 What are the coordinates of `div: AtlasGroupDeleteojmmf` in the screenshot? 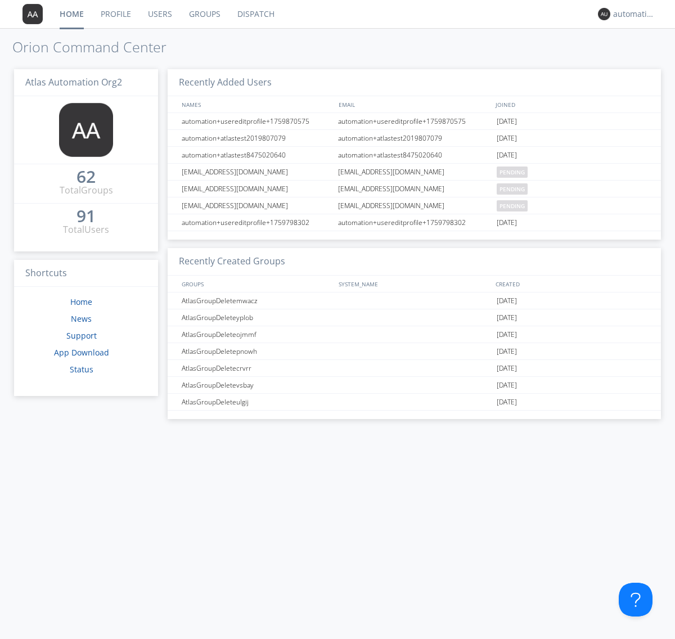 It's located at (257, 334).